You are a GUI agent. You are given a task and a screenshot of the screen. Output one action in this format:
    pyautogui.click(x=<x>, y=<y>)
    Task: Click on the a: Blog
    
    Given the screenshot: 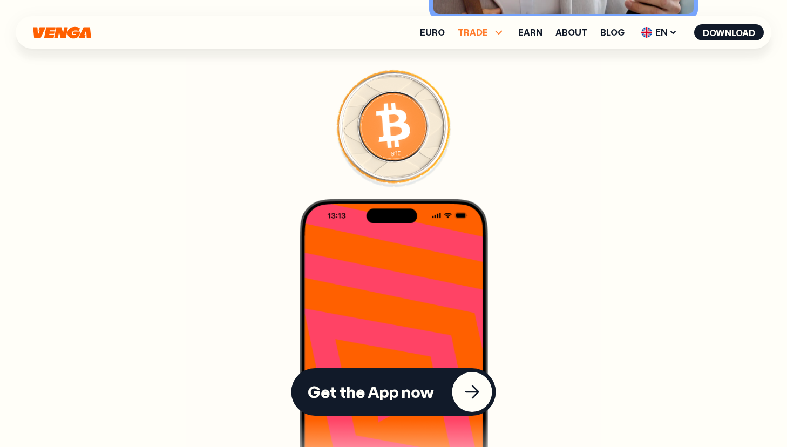 What is the action you would take?
    pyautogui.click(x=612, y=32)
    